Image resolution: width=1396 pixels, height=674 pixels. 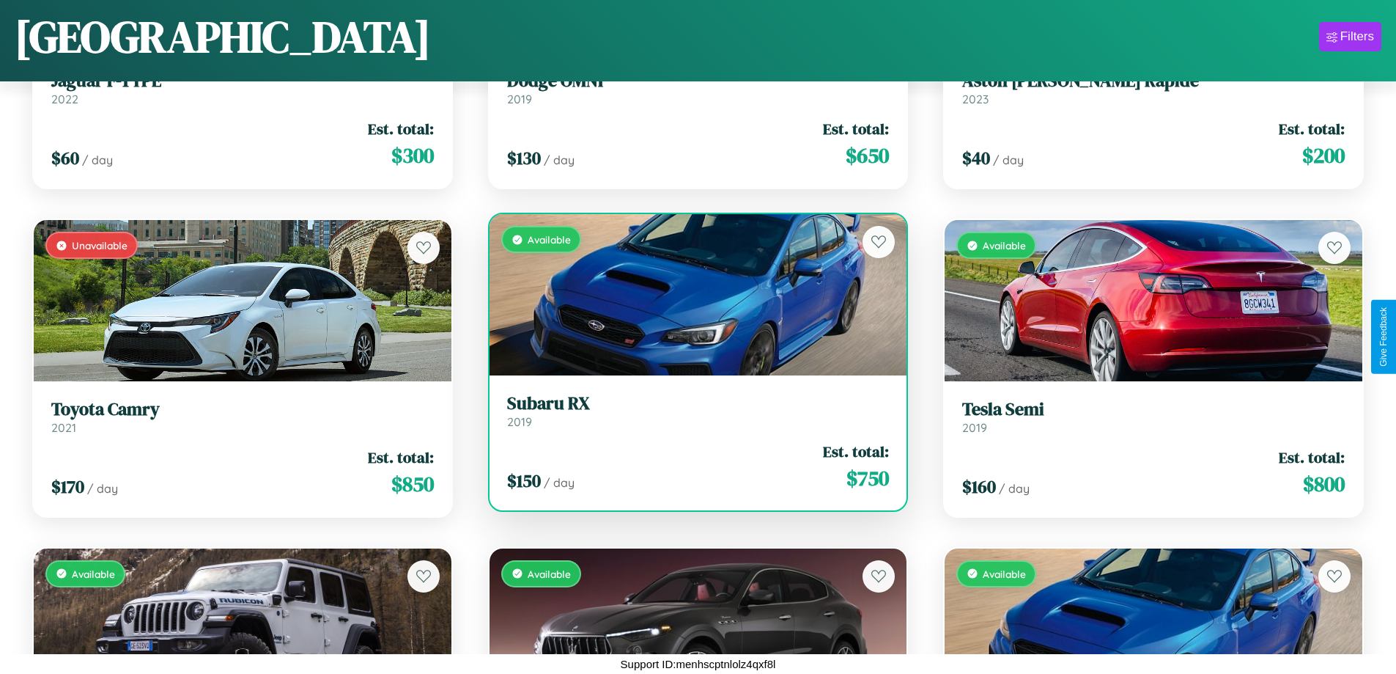 What do you see at coordinates (1358, 37) in the screenshot?
I see `div: Filters` at bounding box center [1358, 37].